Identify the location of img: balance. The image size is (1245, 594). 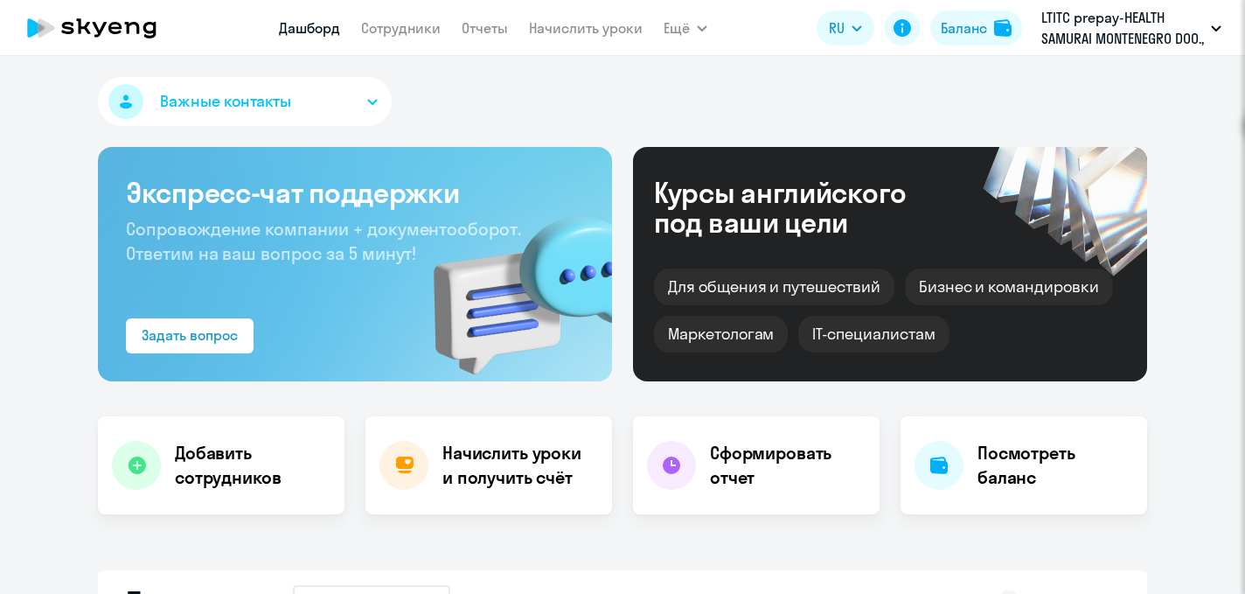
(1003, 28).